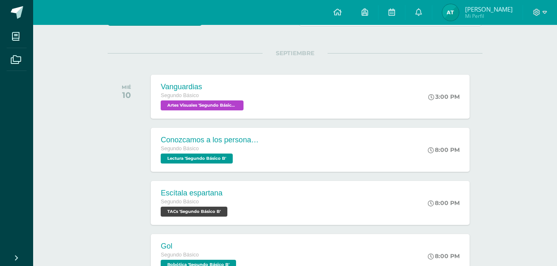 The height and width of the screenshot is (266, 557). What do you see at coordinates (197, 158) in the screenshot?
I see `span: Lectura 'Segundo Básico B'` at bounding box center [197, 158].